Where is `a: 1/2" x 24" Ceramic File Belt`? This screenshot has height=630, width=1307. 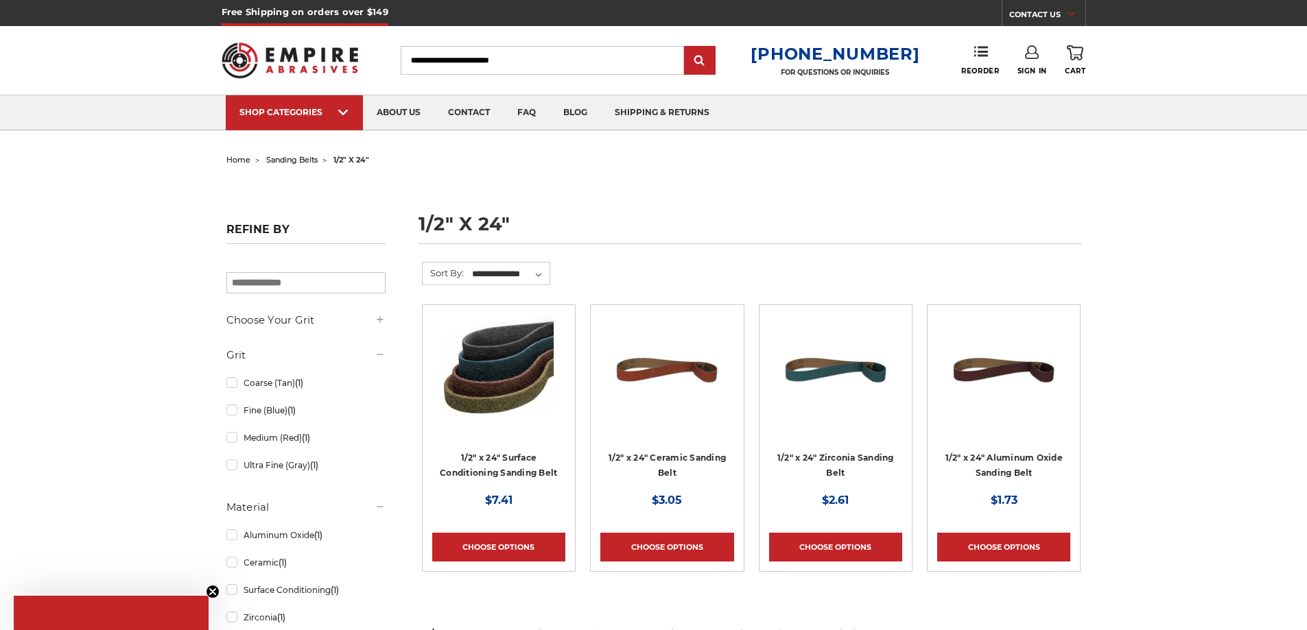 a: 1/2" x 24" Ceramic File Belt is located at coordinates (667, 381).